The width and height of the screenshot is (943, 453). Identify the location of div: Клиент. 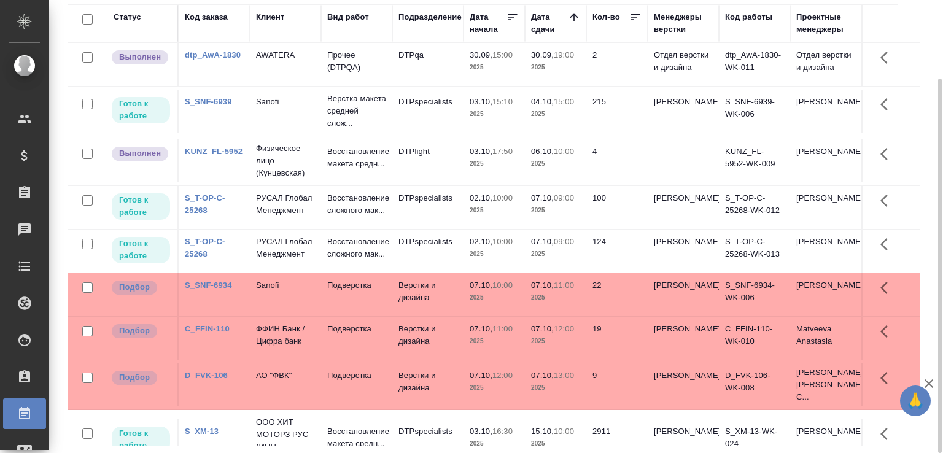
(270, 17).